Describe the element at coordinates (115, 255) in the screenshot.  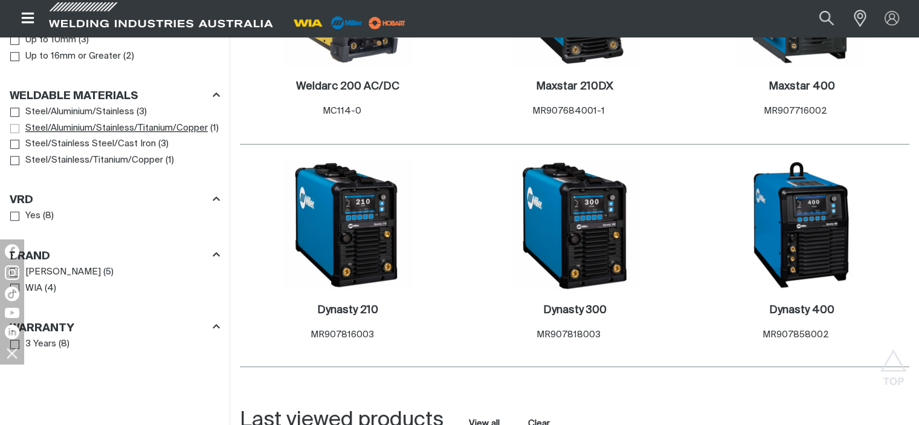
I see `div: Brand` at that location.